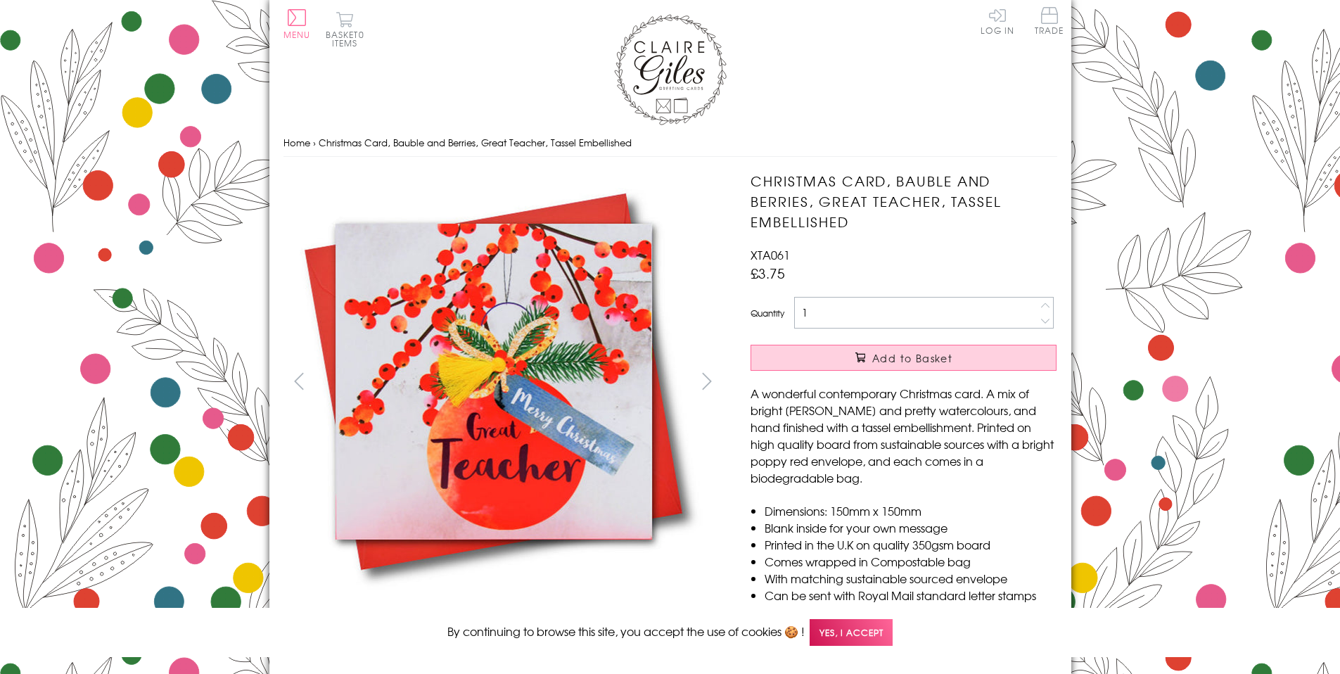 The image size is (1340, 674). I want to click on li: Printed in the U.K on quality 350gsm board, so click(910, 544).